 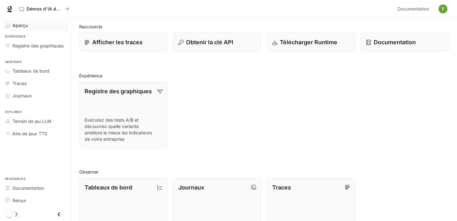 What do you see at coordinates (35, 96) in the screenshot?
I see `a: Journaux` at bounding box center [35, 96].